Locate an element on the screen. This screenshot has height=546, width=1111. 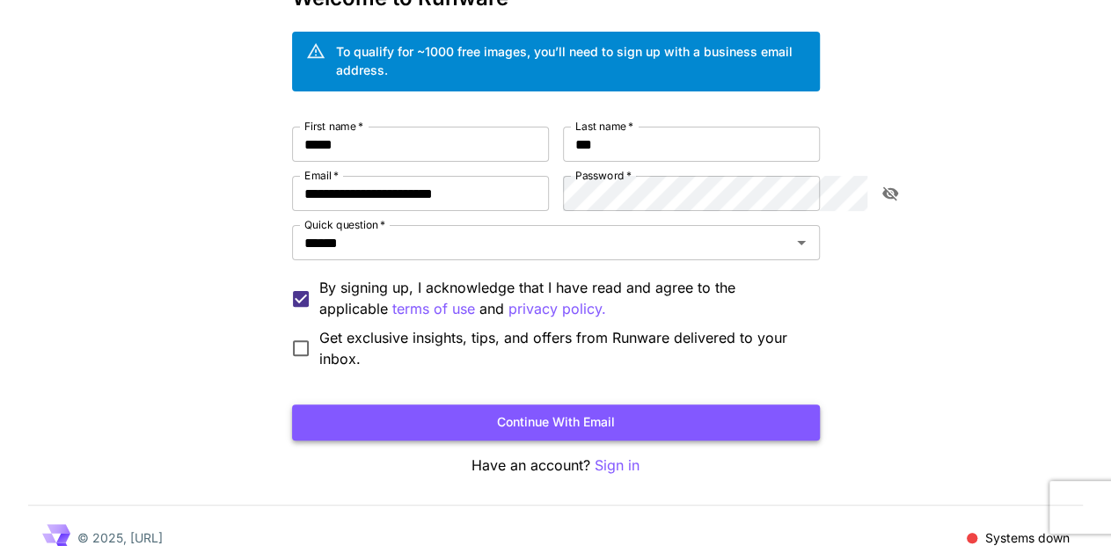
span: Get exclusive insights, tips, and offers from Runware delivered to your inbox. is located at coordinates (562, 348).